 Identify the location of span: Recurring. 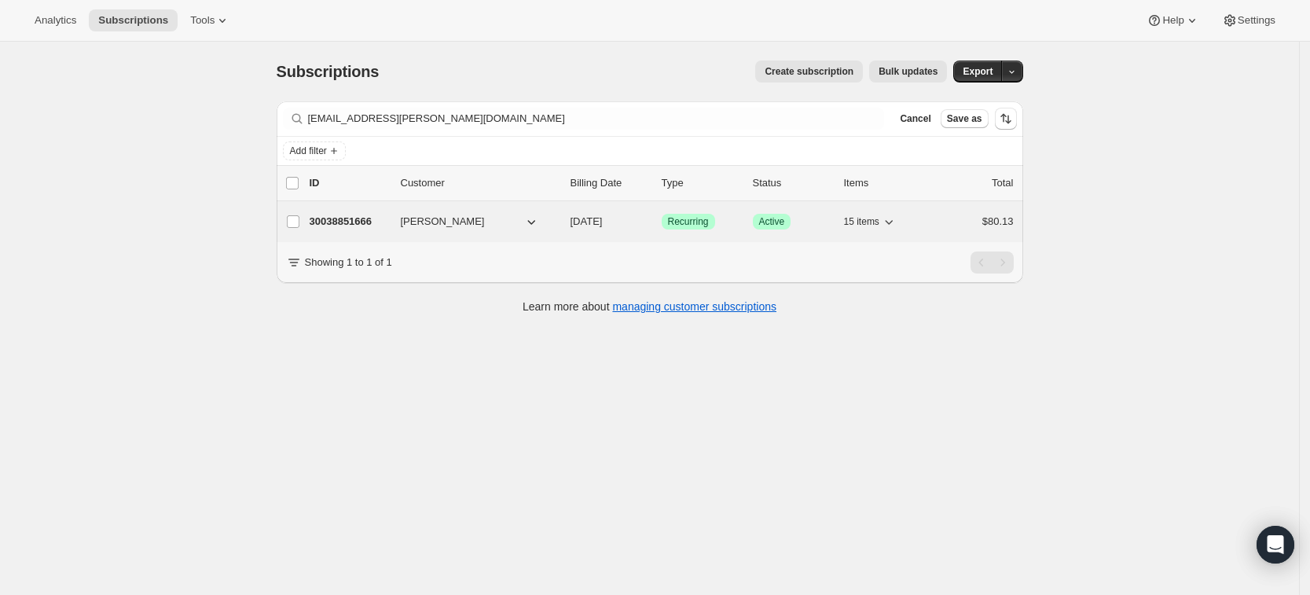
(689, 222).